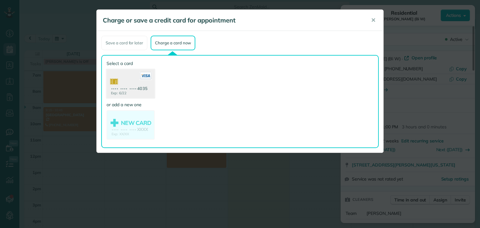 This screenshot has height=228, width=480. Describe the element at coordinates (124, 43) in the screenshot. I see `div: Save a card for later` at that location.